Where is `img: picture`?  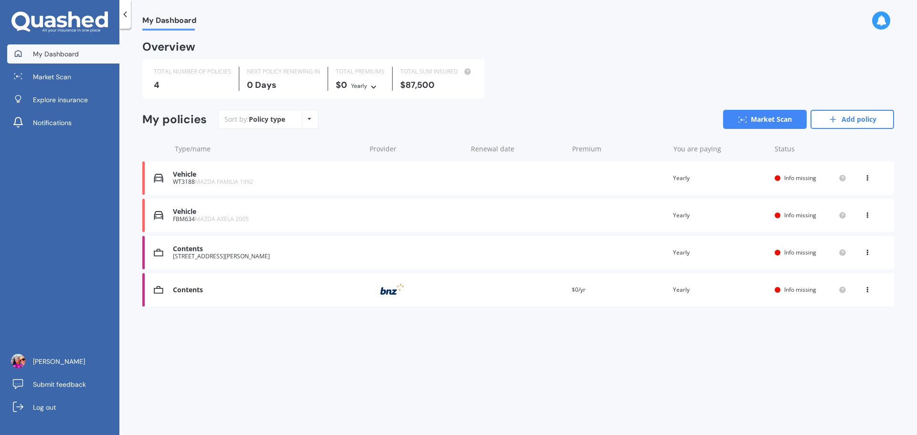 img: picture is located at coordinates (18, 361).